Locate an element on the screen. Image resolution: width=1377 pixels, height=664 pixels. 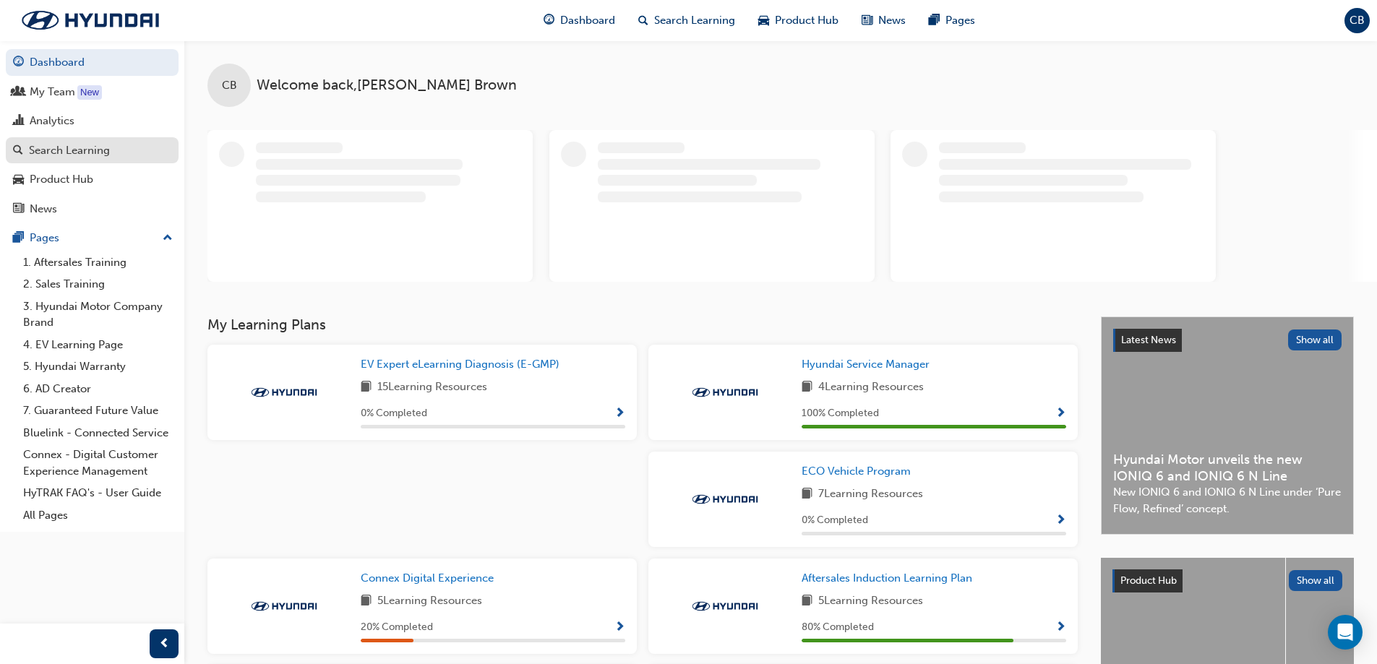
span: Hyundai Motor unveils the new IONIQ 6 and IONIQ 6 N Line is located at coordinates (1227, 468).